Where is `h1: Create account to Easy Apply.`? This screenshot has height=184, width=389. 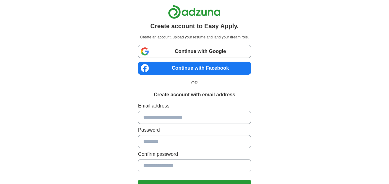 h1: Create account to Easy Apply. is located at coordinates (195, 26).